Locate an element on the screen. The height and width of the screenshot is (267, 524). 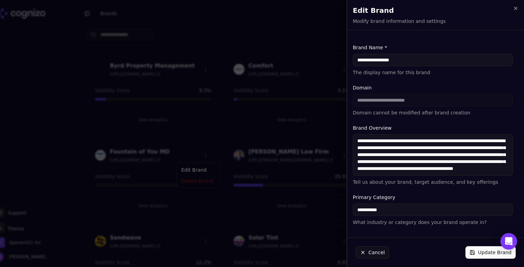
label: Brand Overview is located at coordinates (432, 128).